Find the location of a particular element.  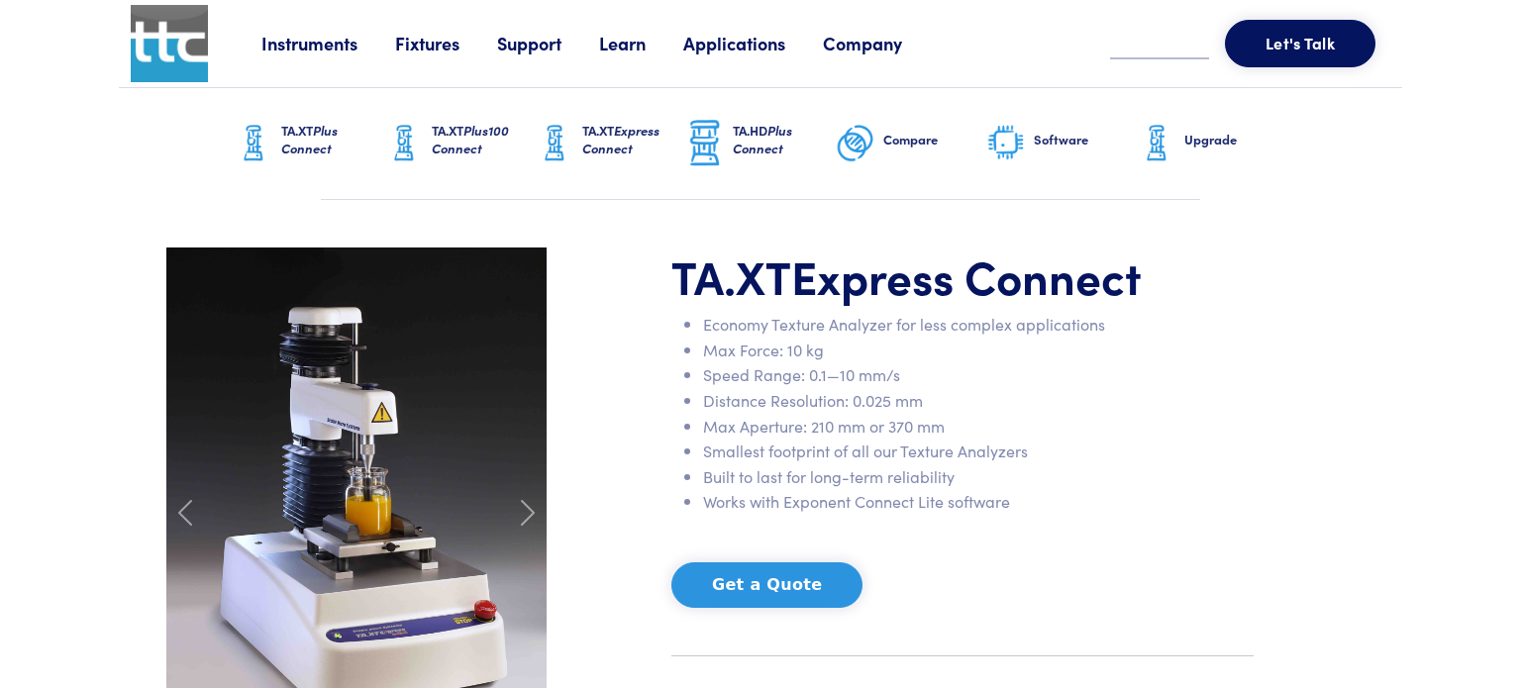

li: Smallest footprint of all our Texture Analyzers is located at coordinates (978, 451).